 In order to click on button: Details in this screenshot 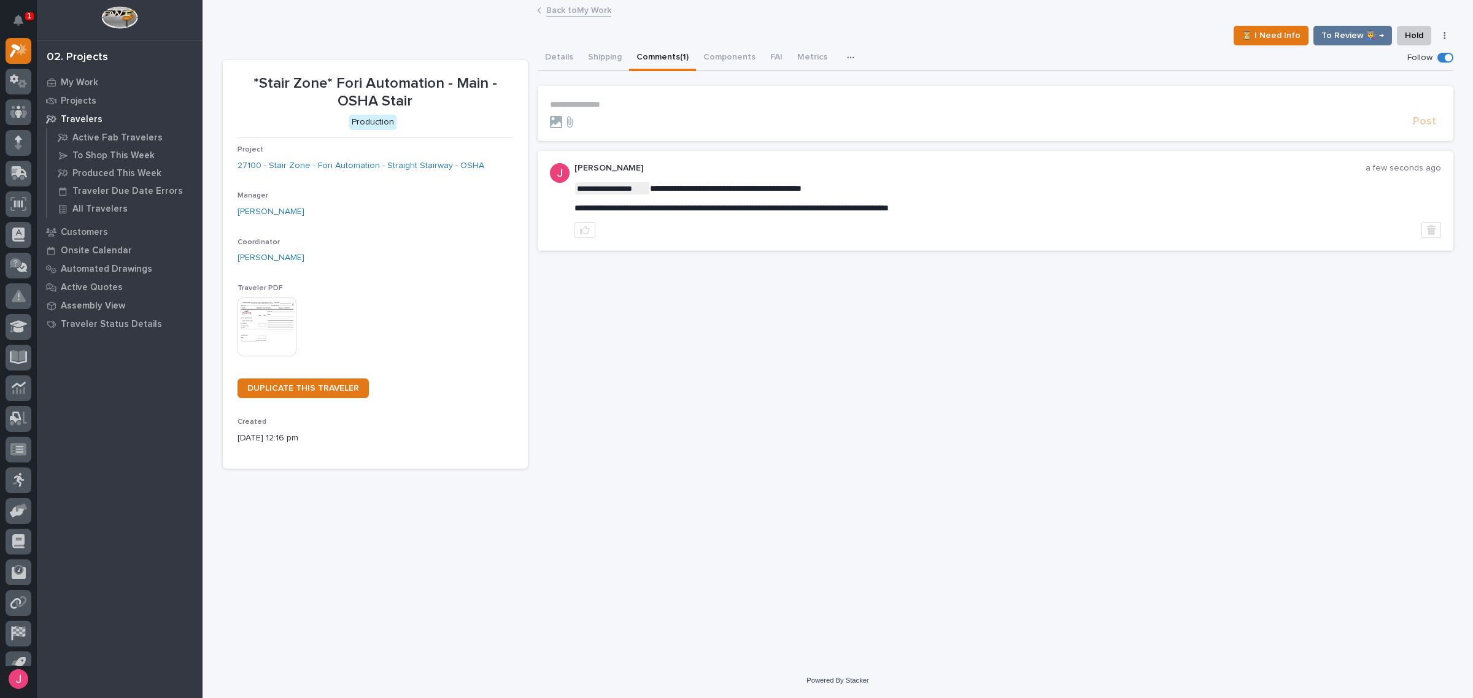, I will do `click(559, 58)`.